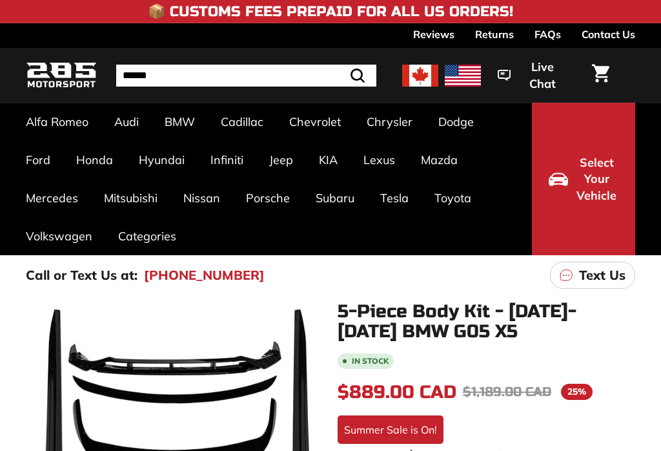  I want to click on button: Live Chat, so click(533, 75).